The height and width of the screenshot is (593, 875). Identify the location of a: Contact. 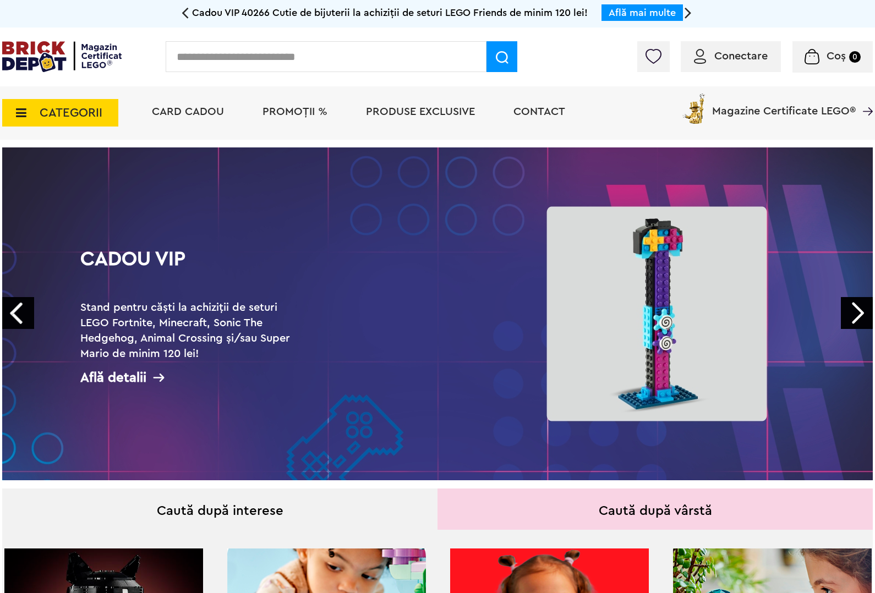
(539, 112).